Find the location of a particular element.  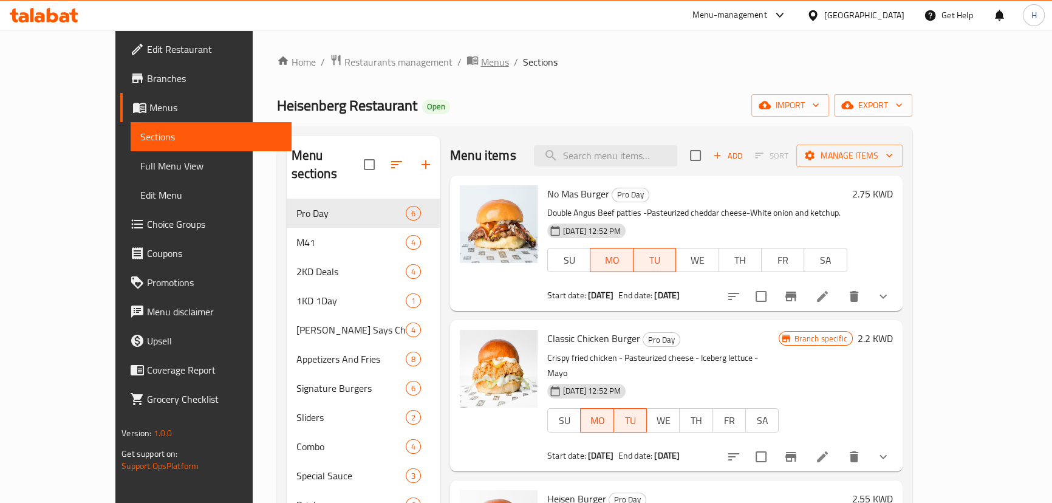

span: 1.0.0 is located at coordinates (163, 433).